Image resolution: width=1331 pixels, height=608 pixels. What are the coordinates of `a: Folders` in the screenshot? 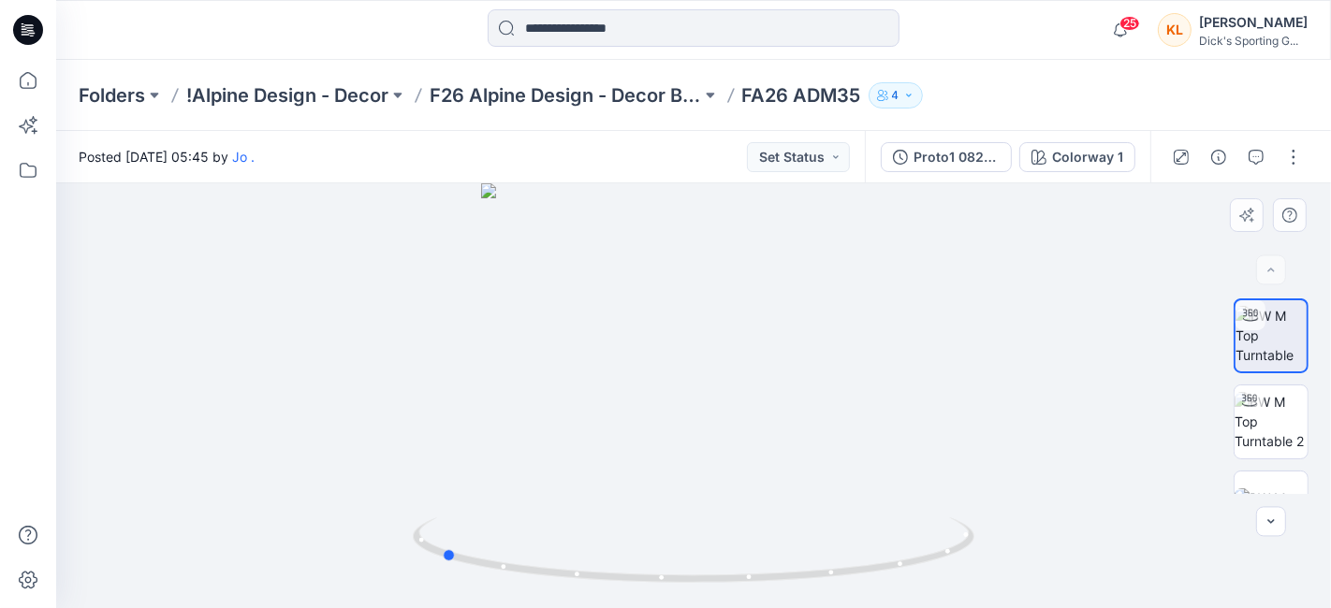 It's located at (111, 95).